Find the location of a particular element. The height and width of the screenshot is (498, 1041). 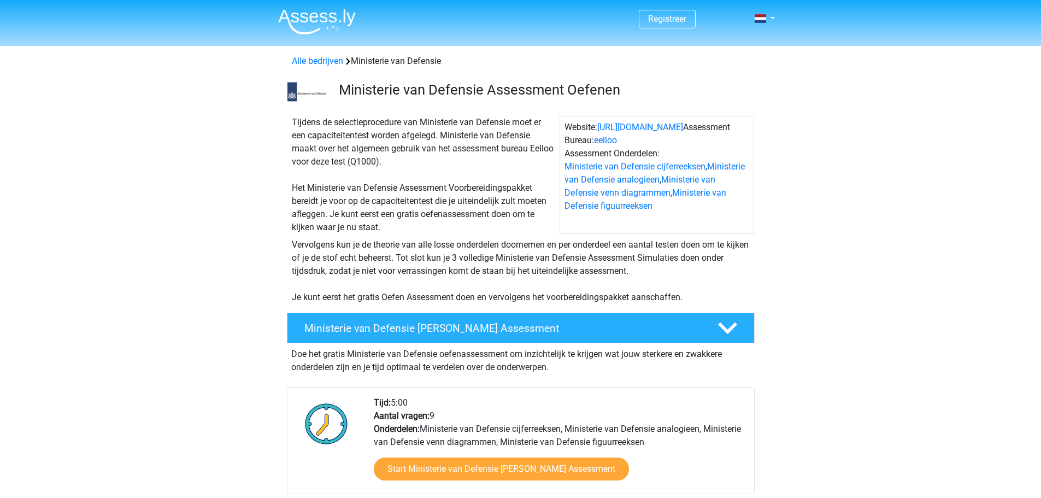

a: Ministerie van Defensie cijferreeksen is located at coordinates (635, 166).